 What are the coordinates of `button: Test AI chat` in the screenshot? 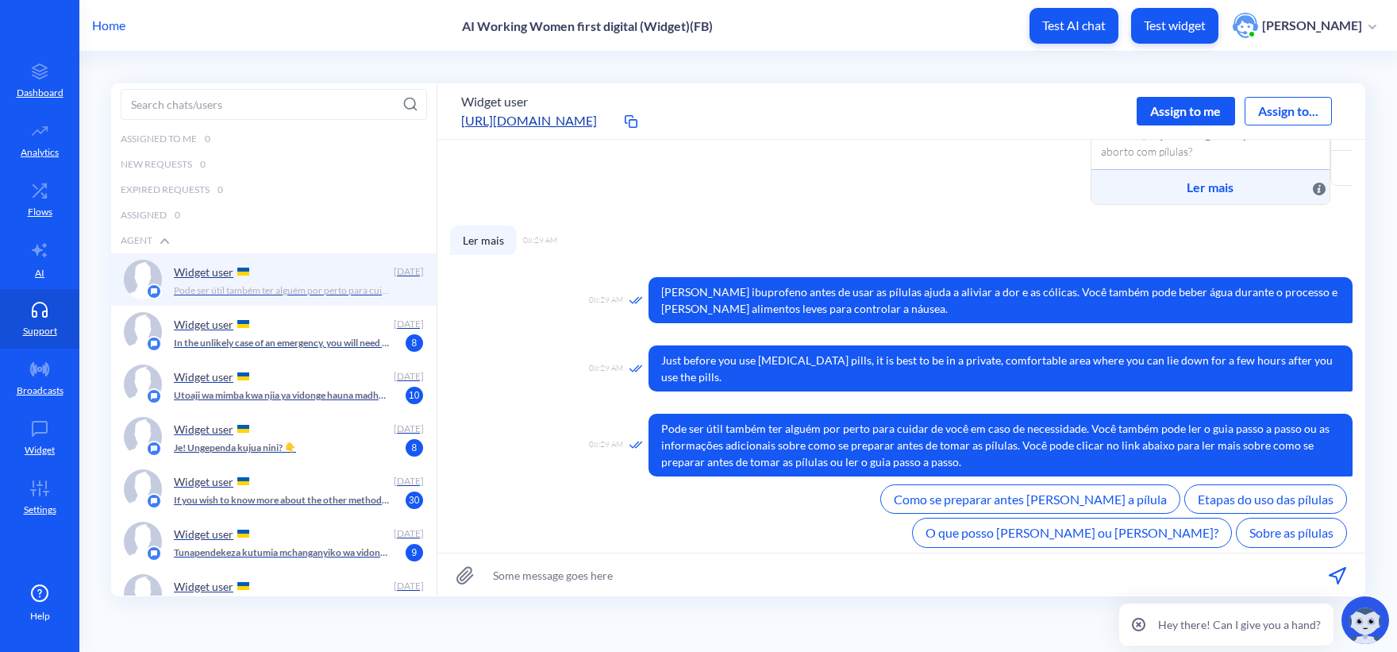 It's located at (1074, 25).